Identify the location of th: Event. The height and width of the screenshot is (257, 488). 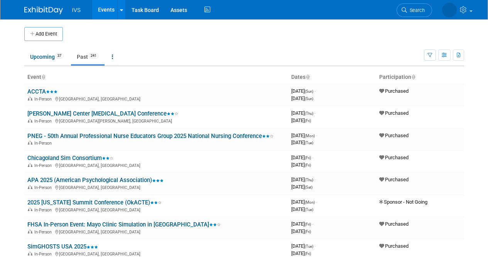
(156, 77).